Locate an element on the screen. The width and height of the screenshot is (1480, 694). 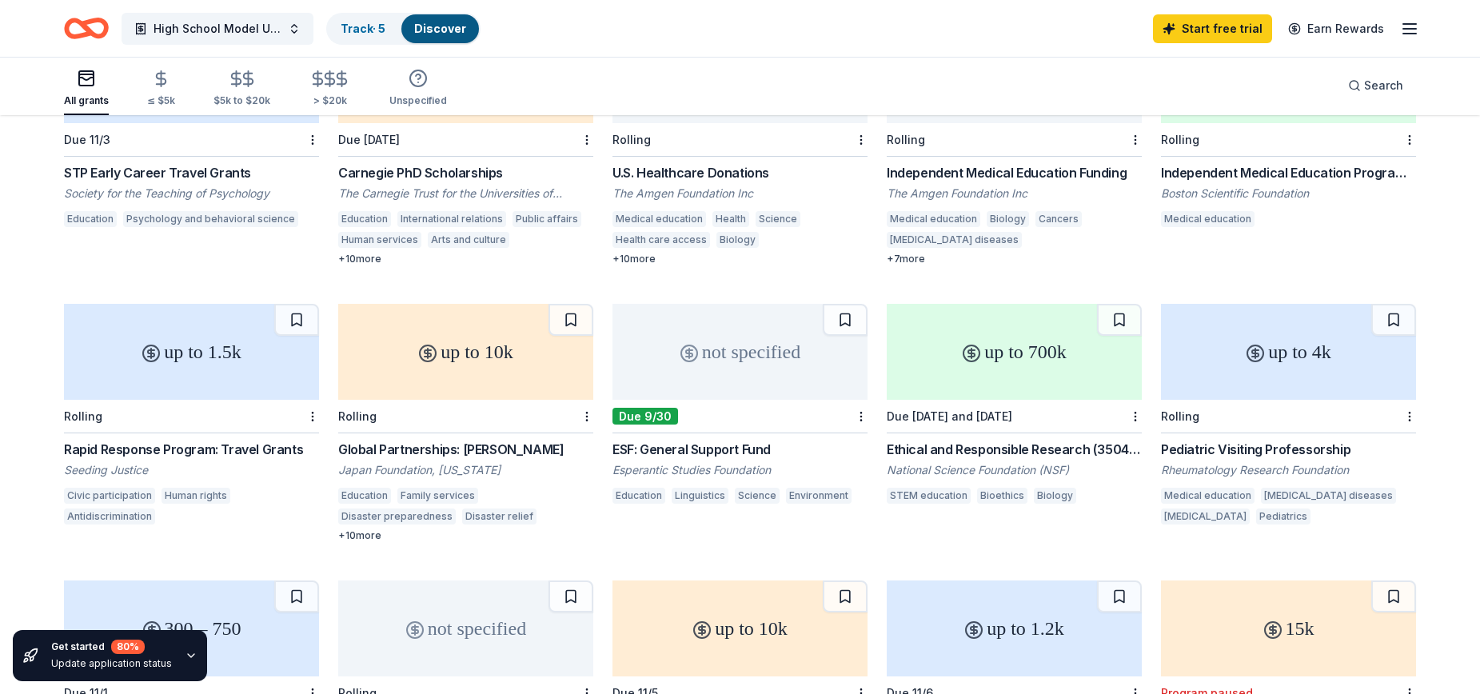
div: U.S. Healthcare Donations is located at coordinates (740, 173).